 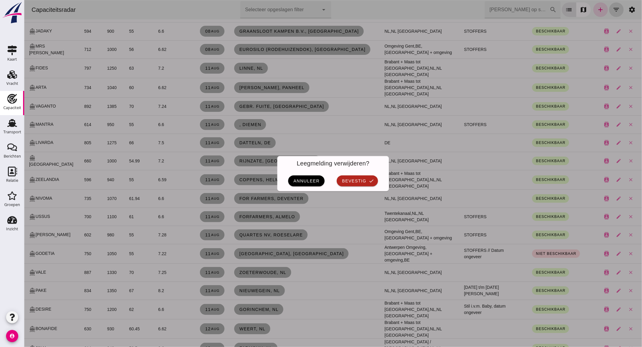 What do you see at coordinates (12, 229) in the screenshot?
I see `div: Inzicht` at bounding box center [12, 229].